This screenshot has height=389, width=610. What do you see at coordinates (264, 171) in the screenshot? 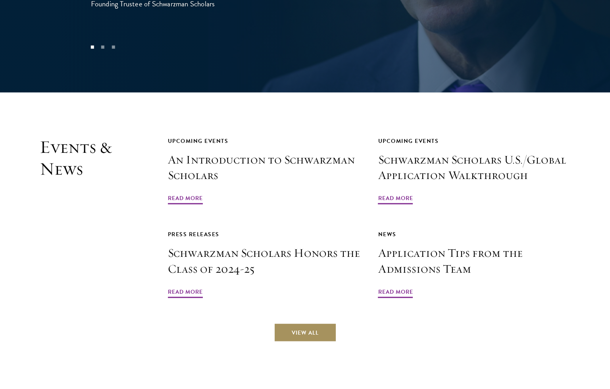
I see `a: Upcoming Events An Introduction to Schwarzman Scholars Read More` at bounding box center [264, 171].